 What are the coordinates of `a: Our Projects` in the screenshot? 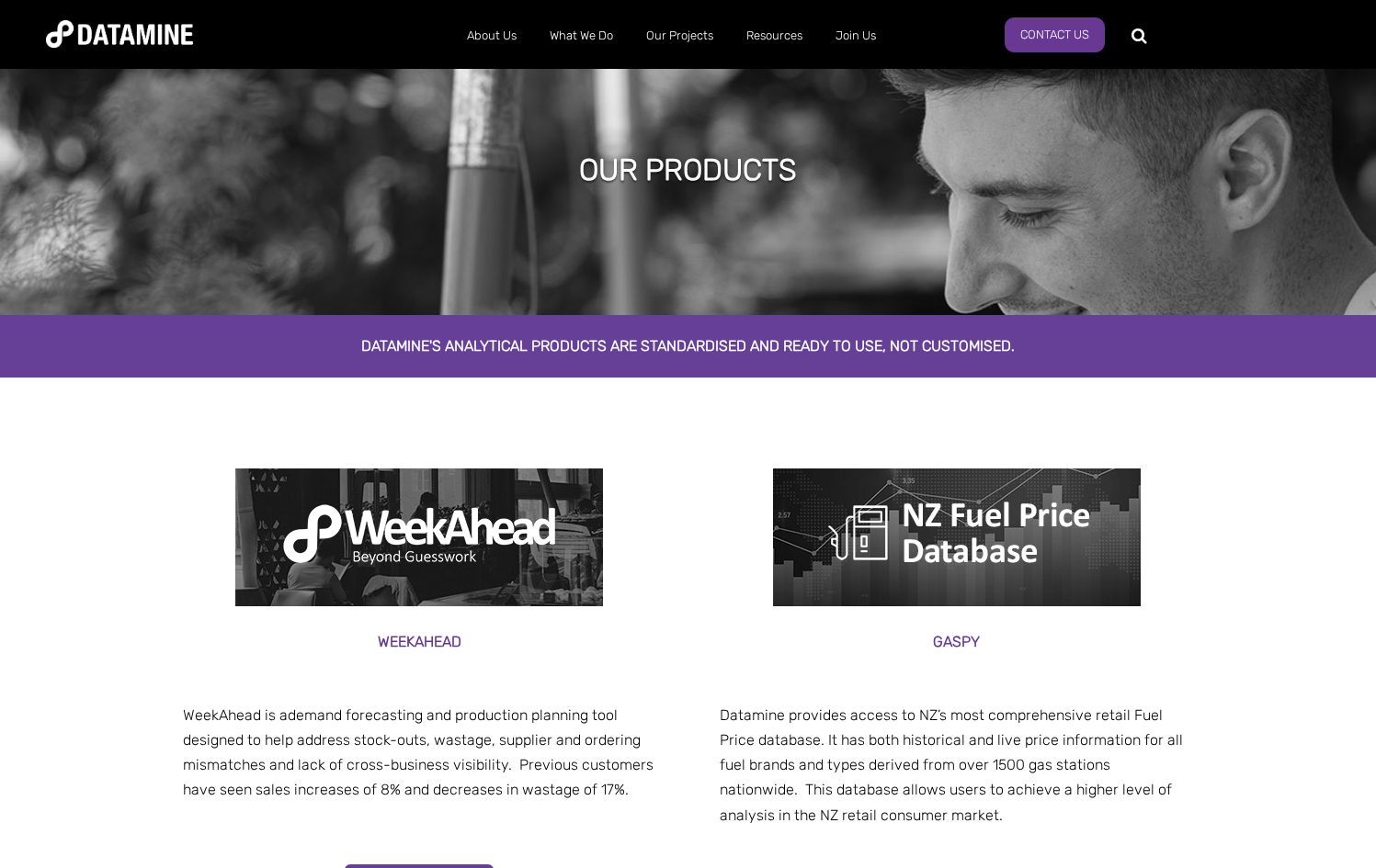 It's located at (679, 36).